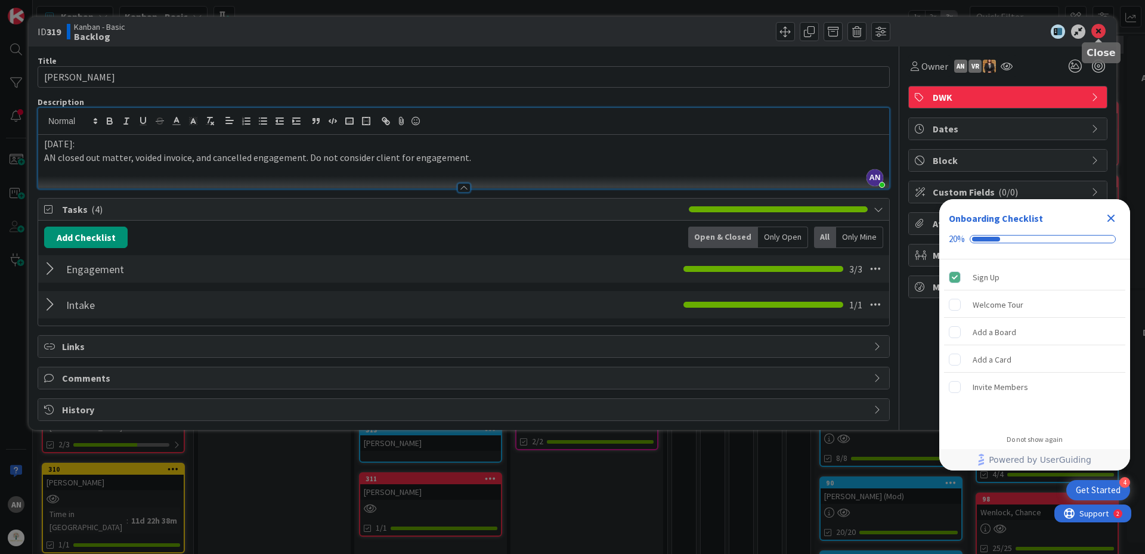 This screenshot has height=554, width=1145. Describe the element at coordinates (783, 237) in the screenshot. I see `div: Only Open` at that location.